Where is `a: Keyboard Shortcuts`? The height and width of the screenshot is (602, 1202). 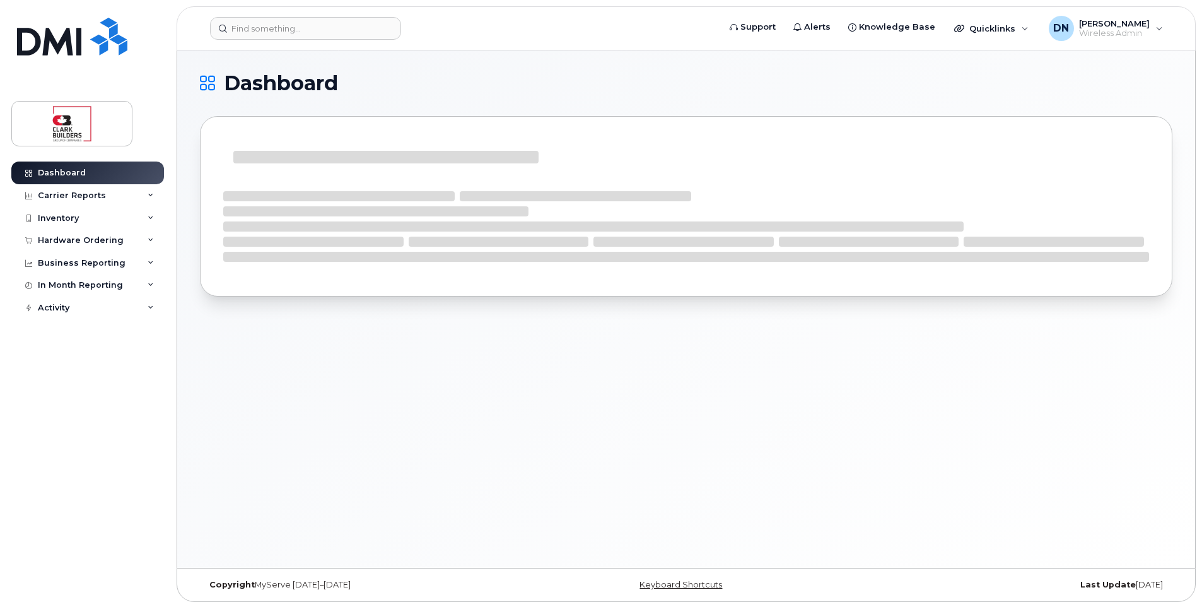 a: Keyboard Shortcuts is located at coordinates (681, 584).